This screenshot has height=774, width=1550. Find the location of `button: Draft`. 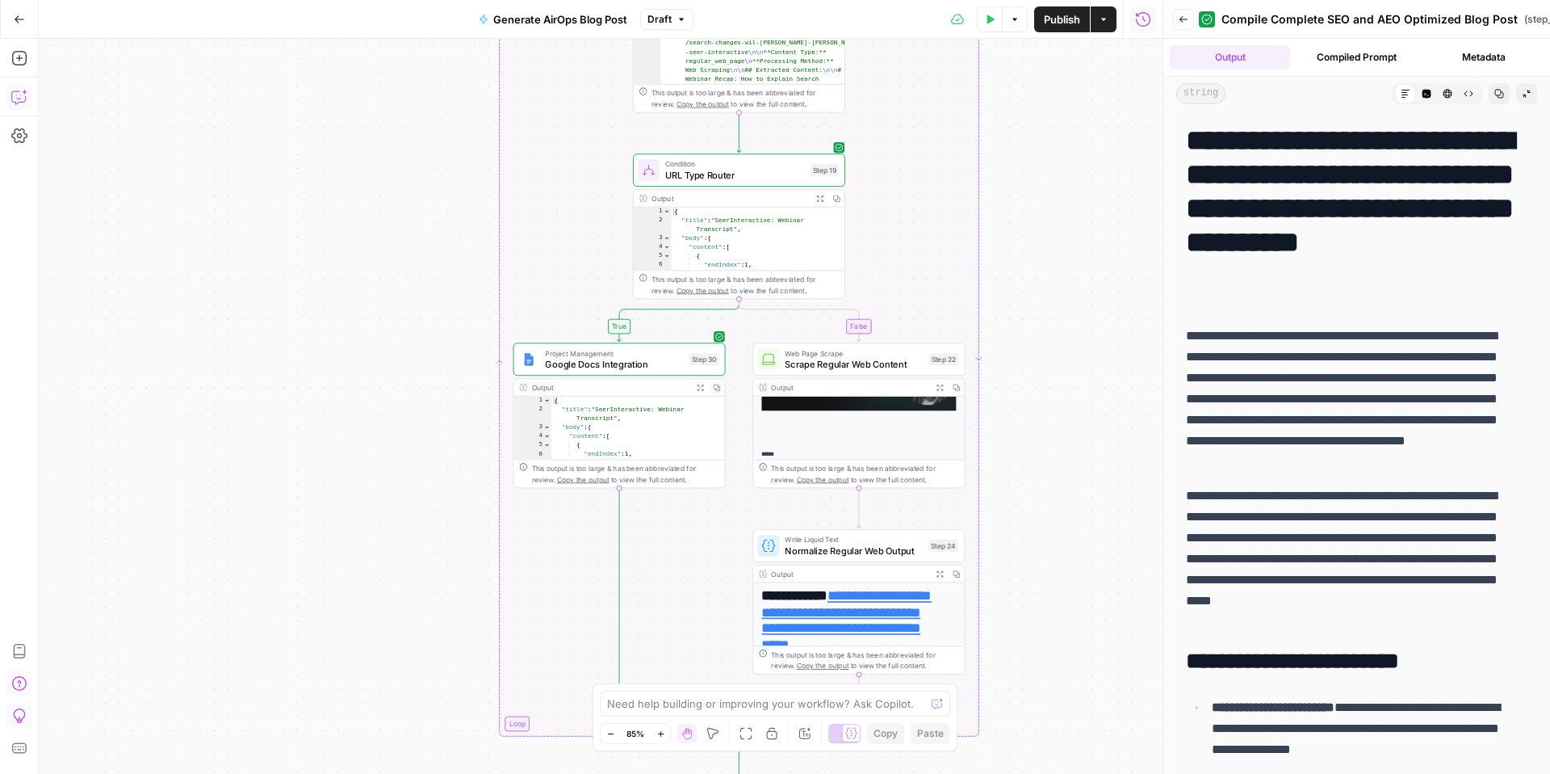

button: Draft is located at coordinates (667, 19).